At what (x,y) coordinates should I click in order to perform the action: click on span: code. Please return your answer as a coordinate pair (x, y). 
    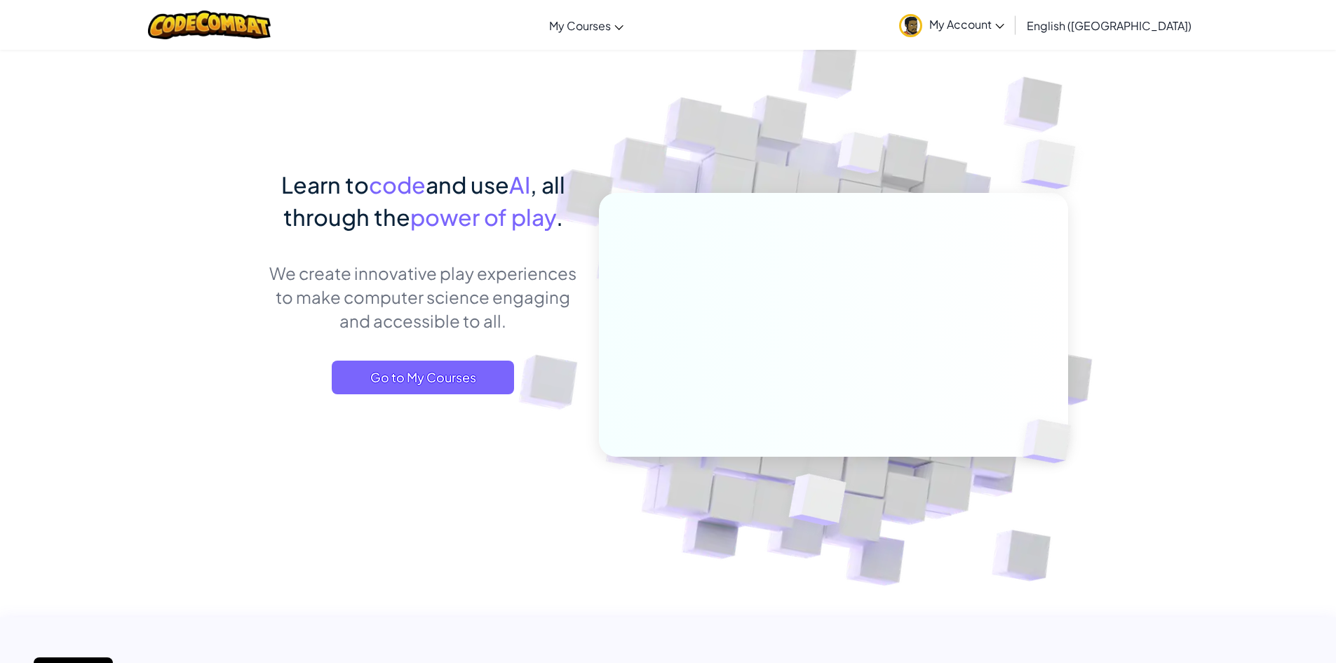
    Looking at the image, I should click on (397, 184).